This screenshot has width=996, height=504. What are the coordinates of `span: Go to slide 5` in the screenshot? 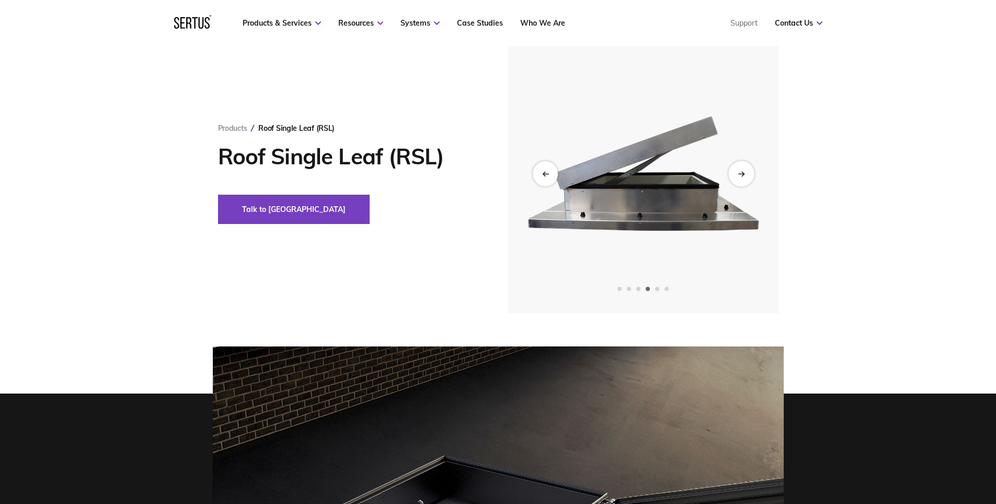 It's located at (658, 289).